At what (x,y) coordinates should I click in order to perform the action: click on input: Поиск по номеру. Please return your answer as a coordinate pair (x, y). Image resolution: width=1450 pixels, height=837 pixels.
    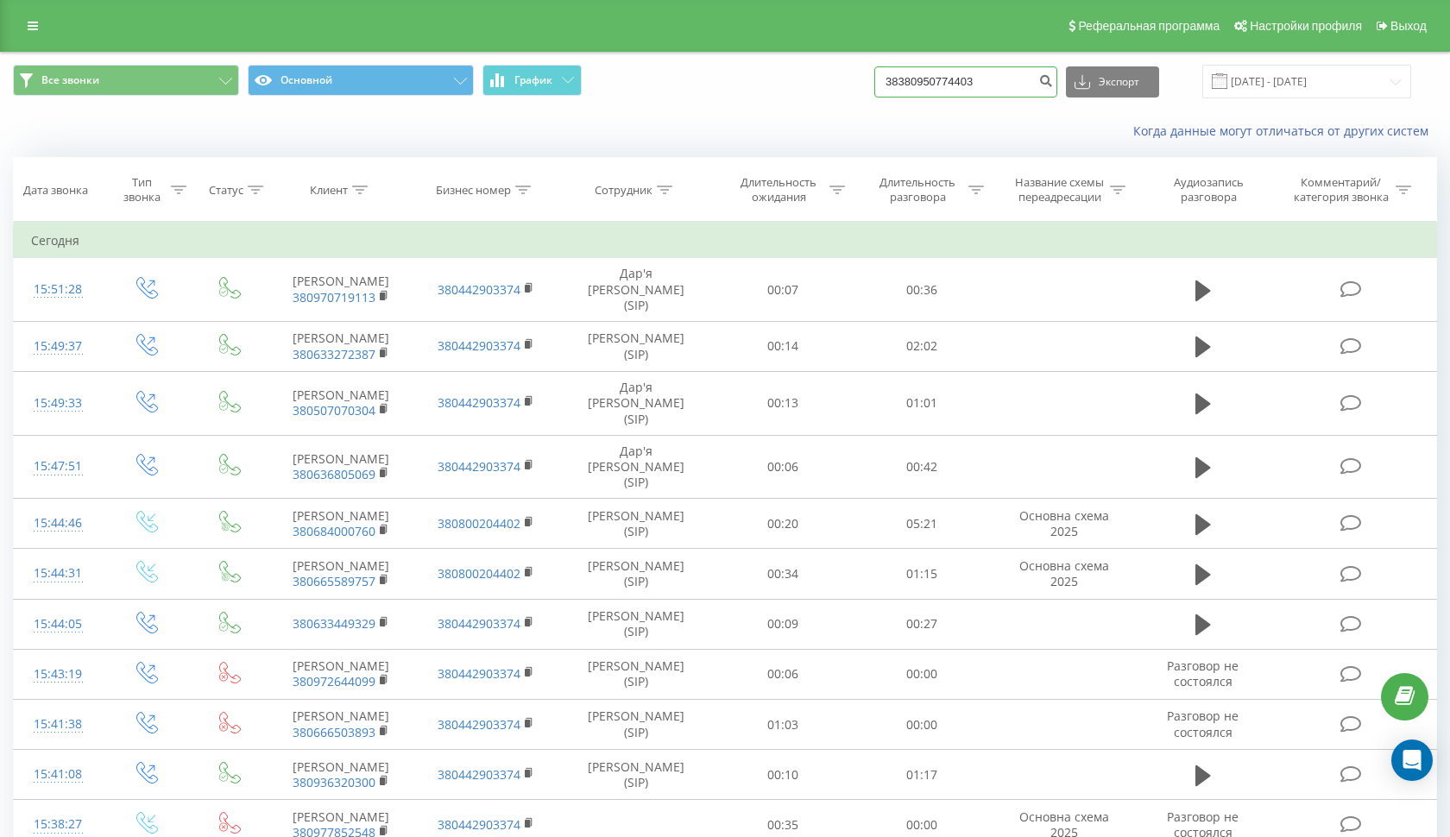
    Looking at the image, I should click on (966, 82).